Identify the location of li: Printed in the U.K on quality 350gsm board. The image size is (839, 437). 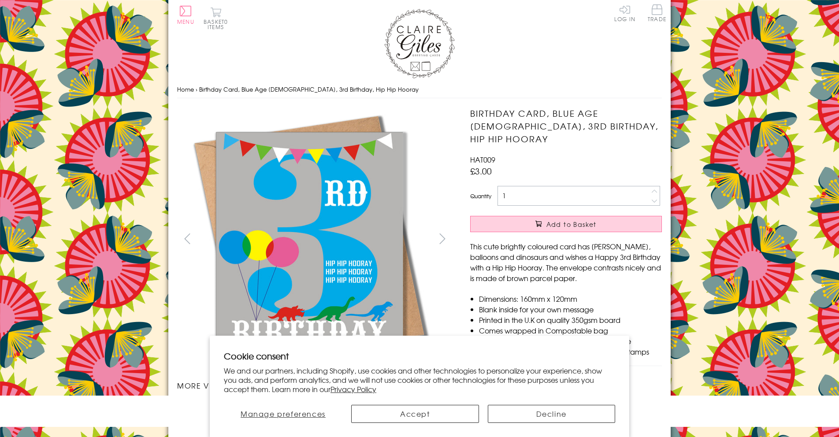
(570, 320).